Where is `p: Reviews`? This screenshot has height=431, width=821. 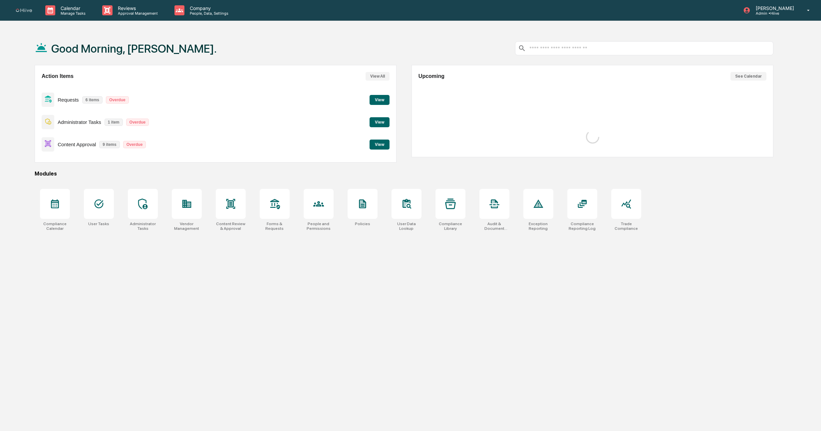
p: Reviews is located at coordinates (137, 8).